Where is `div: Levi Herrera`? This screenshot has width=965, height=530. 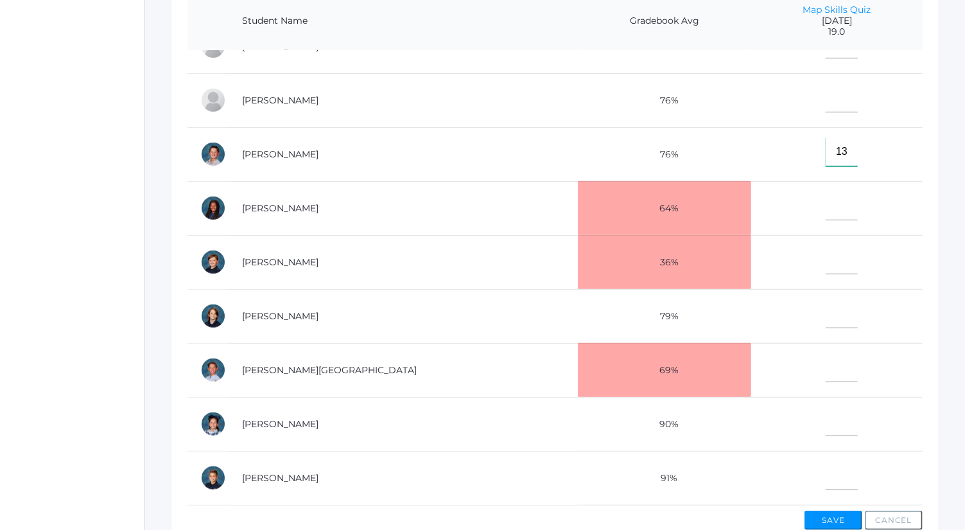
div: Levi Herrera is located at coordinates (213, 154).